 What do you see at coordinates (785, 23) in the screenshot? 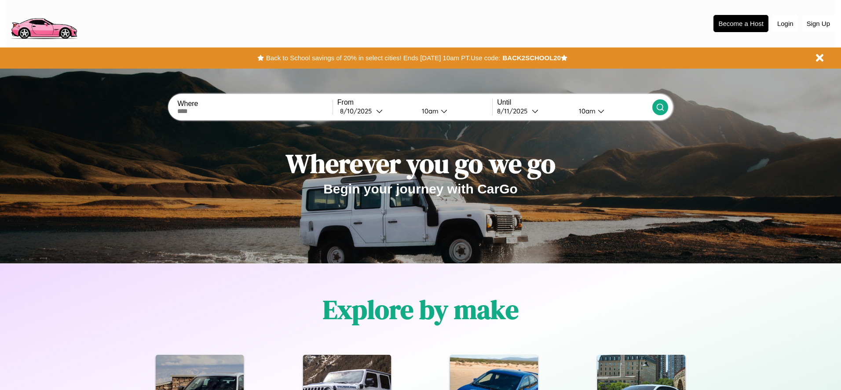
I see `button: Login` at bounding box center [785, 23].